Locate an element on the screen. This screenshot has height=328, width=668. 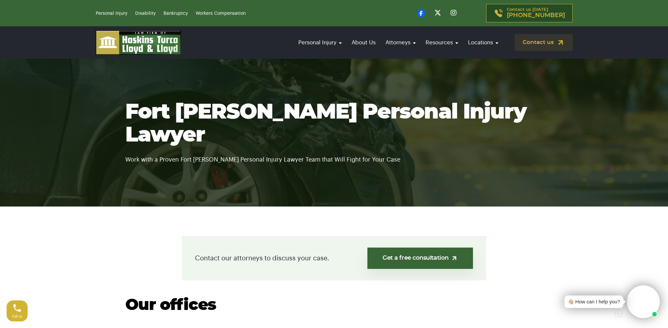
a: Locations is located at coordinates (483, 42).